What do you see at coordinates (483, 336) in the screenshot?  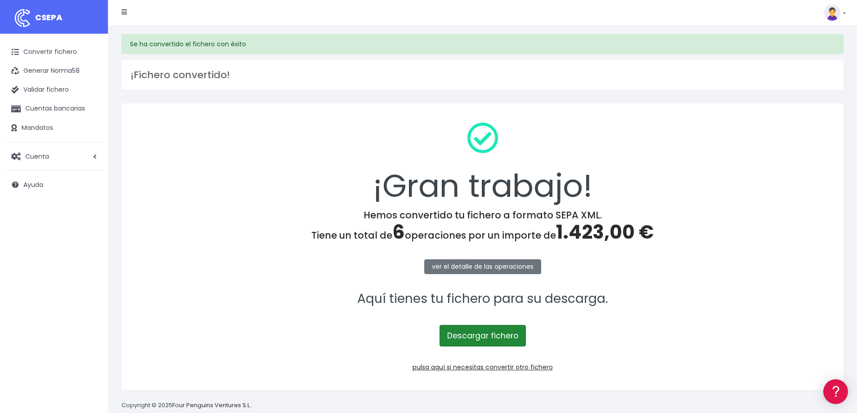 I see `a: Descargar fichero` at bounding box center [483, 336].